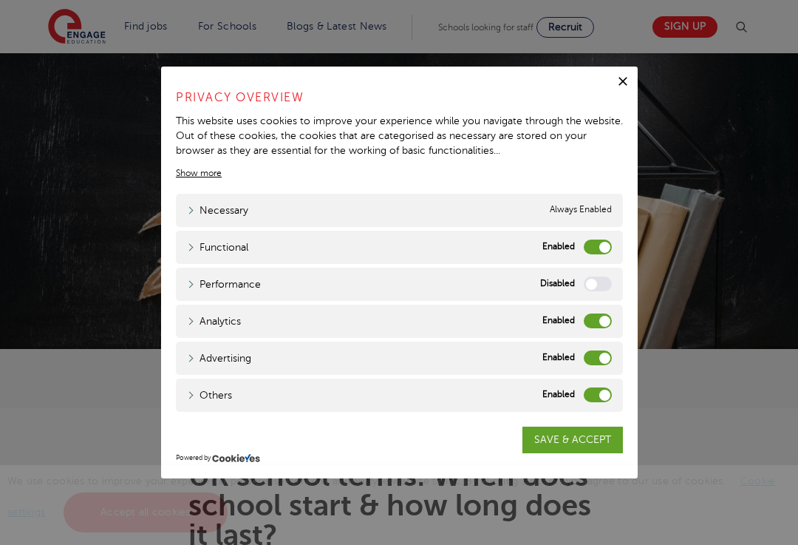 The image size is (798, 545). What do you see at coordinates (399, 135) in the screenshot?
I see `div: This website uses cookies to improve your experience while you navigate through the website. Out ...` at bounding box center [399, 135].